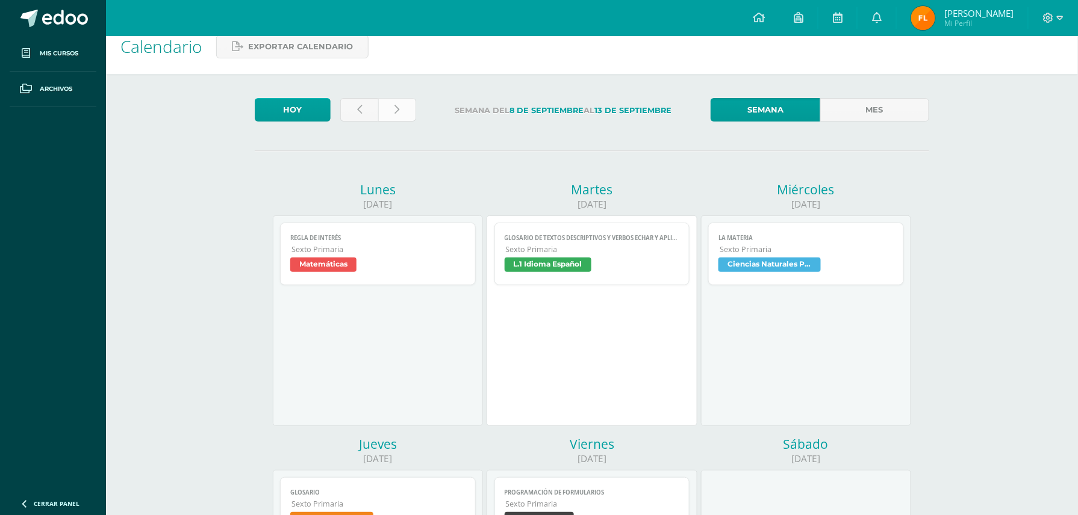 Image resolution: width=1078 pixels, height=515 pixels. I want to click on span: Archivos, so click(56, 89).